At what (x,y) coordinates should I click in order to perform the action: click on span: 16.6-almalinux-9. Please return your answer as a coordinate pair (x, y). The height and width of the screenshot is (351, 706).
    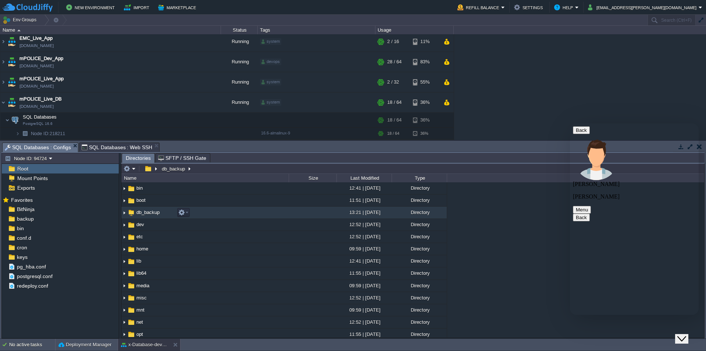
    Looking at the image, I should click on (276, 133).